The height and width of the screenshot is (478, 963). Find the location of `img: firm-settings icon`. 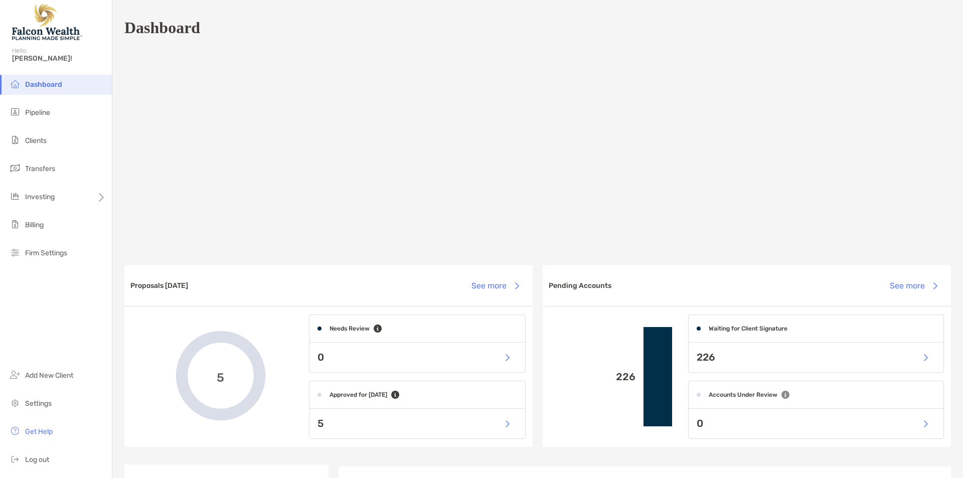

img: firm-settings icon is located at coordinates (15, 252).